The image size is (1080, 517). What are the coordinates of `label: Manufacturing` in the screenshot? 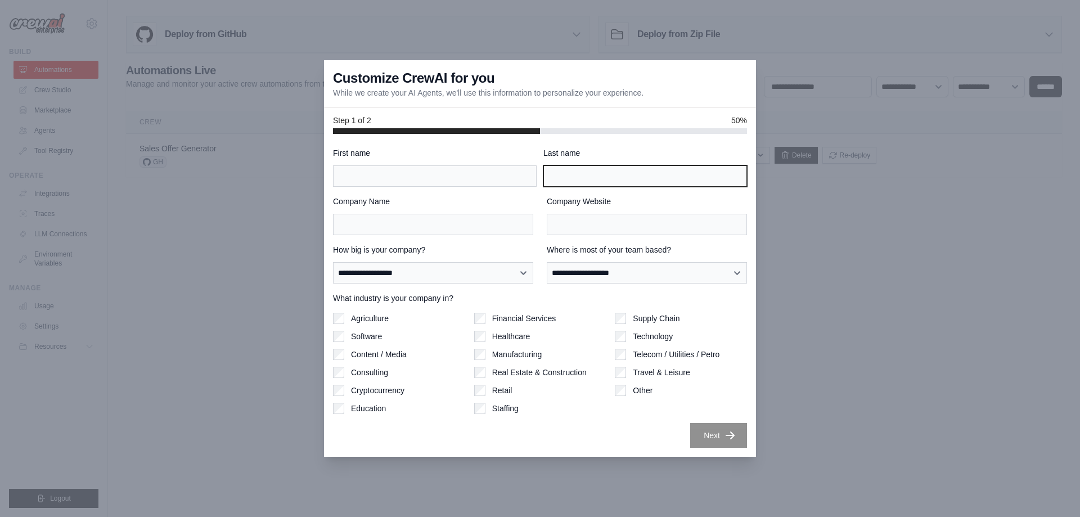 It's located at (517, 354).